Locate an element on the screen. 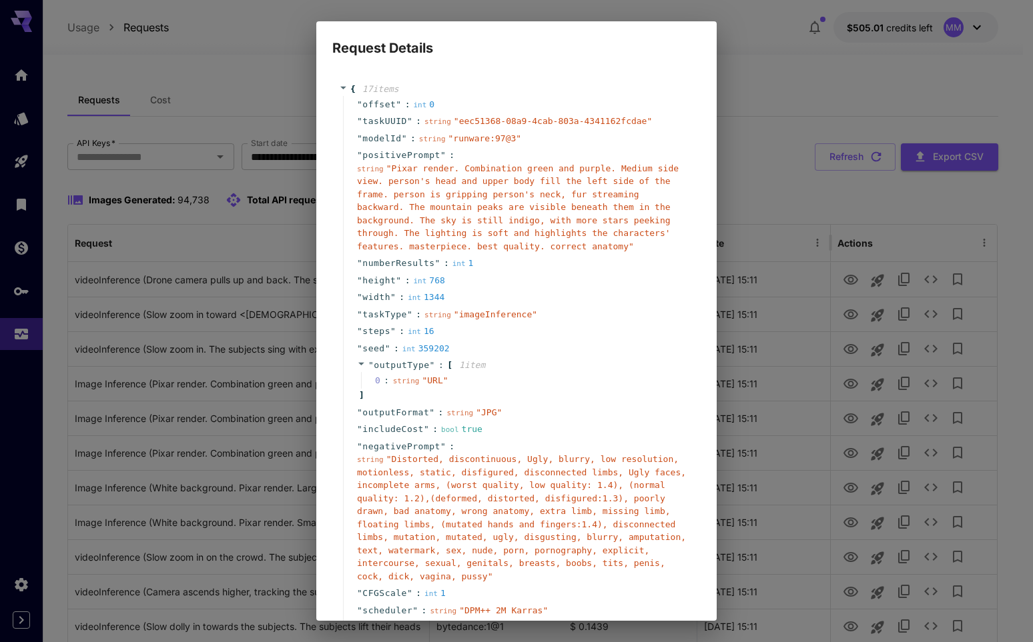  span: outputType is located at coordinates (401, 365).